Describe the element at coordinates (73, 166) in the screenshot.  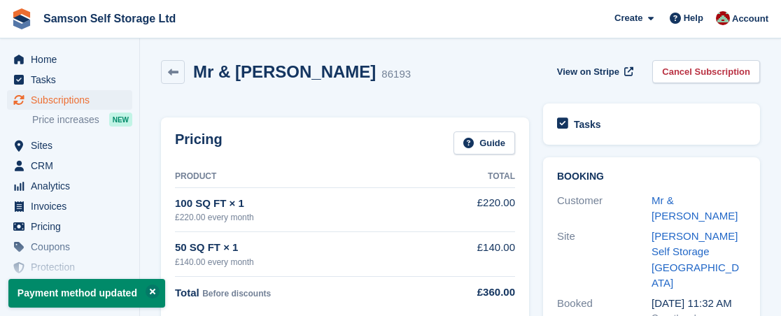
I see `span: CRM` at that location.